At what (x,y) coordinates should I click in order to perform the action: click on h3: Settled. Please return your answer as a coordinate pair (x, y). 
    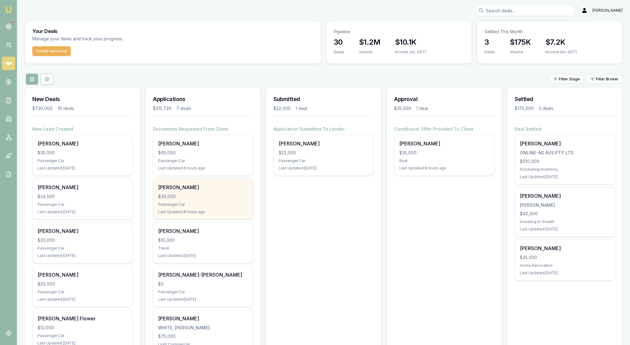
    Looking at the image, I should click on (565, 99).